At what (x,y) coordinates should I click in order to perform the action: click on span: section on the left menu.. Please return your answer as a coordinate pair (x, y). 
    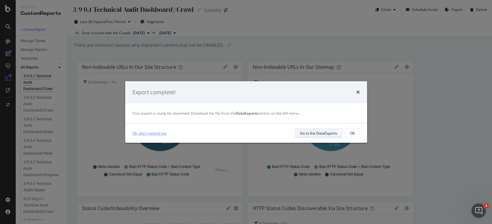
    Looking at the image, I should click on (268, 113).